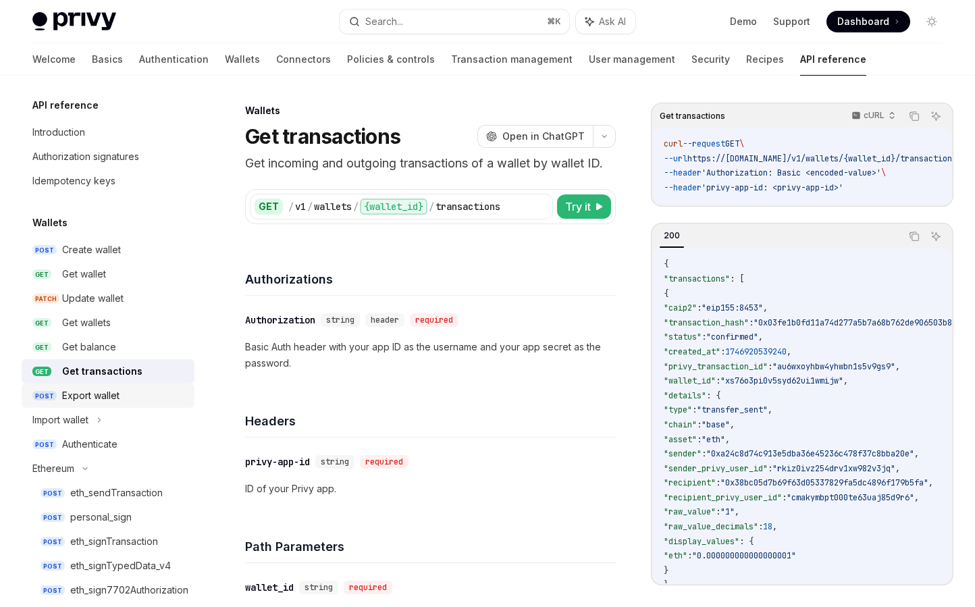 The height and width of the screenshot is (607, 975). Describe the element at coordinates (791, 173) in the screenshot. I see `span: 'Authorization: Basic <encoded-value>'` at that location.